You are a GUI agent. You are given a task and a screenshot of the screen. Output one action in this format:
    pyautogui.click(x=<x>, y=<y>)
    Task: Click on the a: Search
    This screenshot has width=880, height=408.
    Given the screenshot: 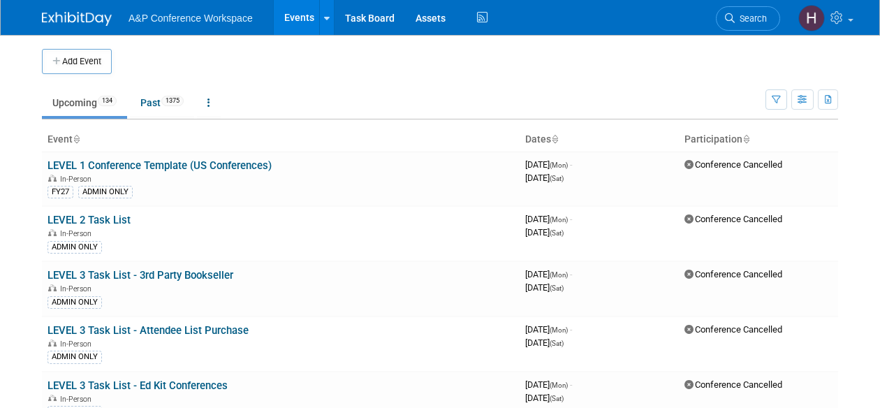 What is the action you would take?
    pyautogui.click(x=748, y=18)
    